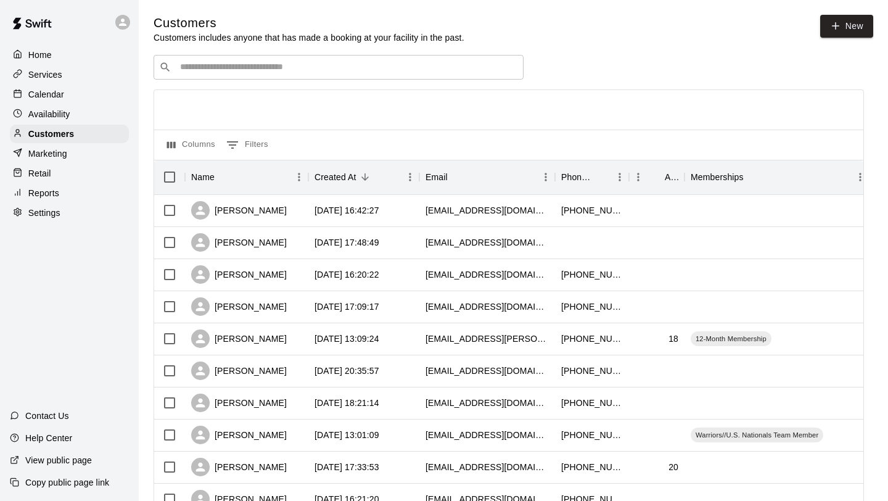 Image resolution: width=888 pixels, height=501 pixels. I want to click on a: Home, so click(69, 55).